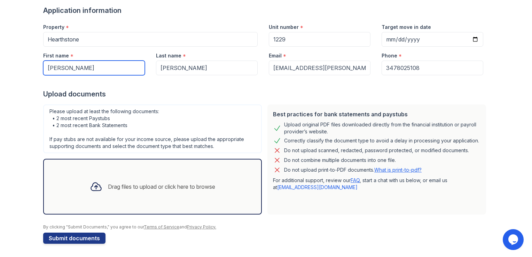 Image resolution: width=532 pixels, height=257 pixels. What do you see at coordinates (340, 160) in the screenshot?
I see `div: Do not combine multiple documents into one file.` at bounding box center [340, 160].